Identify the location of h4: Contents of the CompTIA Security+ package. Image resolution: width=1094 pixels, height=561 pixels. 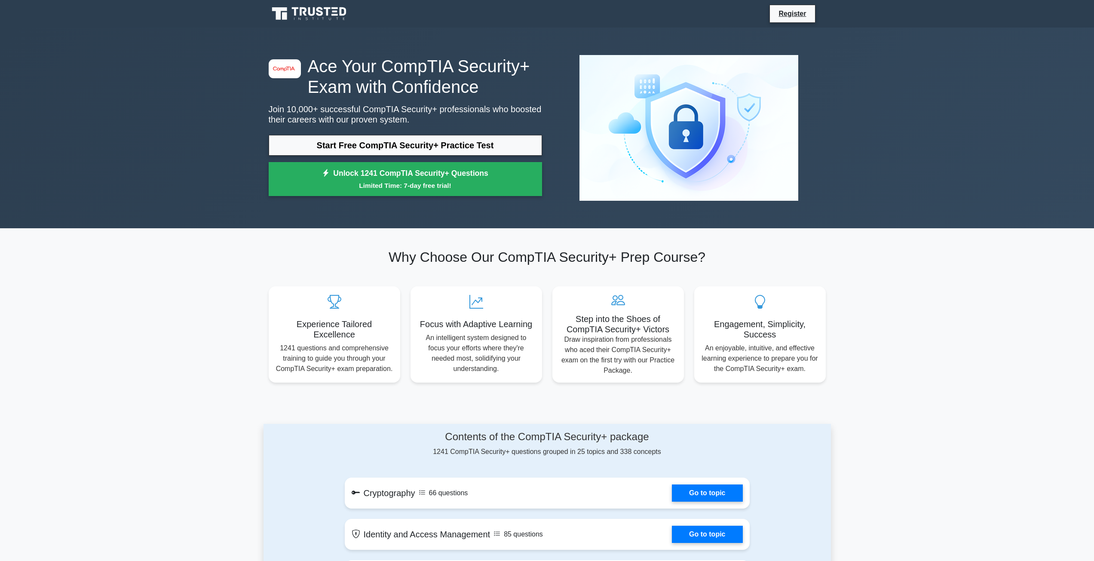
(547, 437).